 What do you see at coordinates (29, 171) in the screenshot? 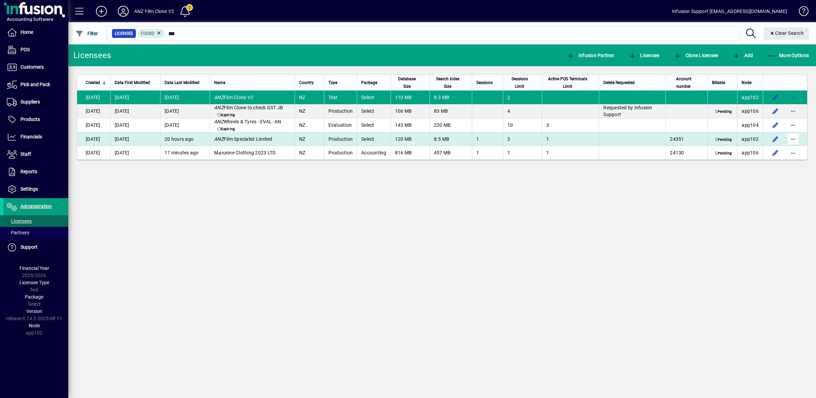
I see `span: Reports` at bounding box center [29, 171].